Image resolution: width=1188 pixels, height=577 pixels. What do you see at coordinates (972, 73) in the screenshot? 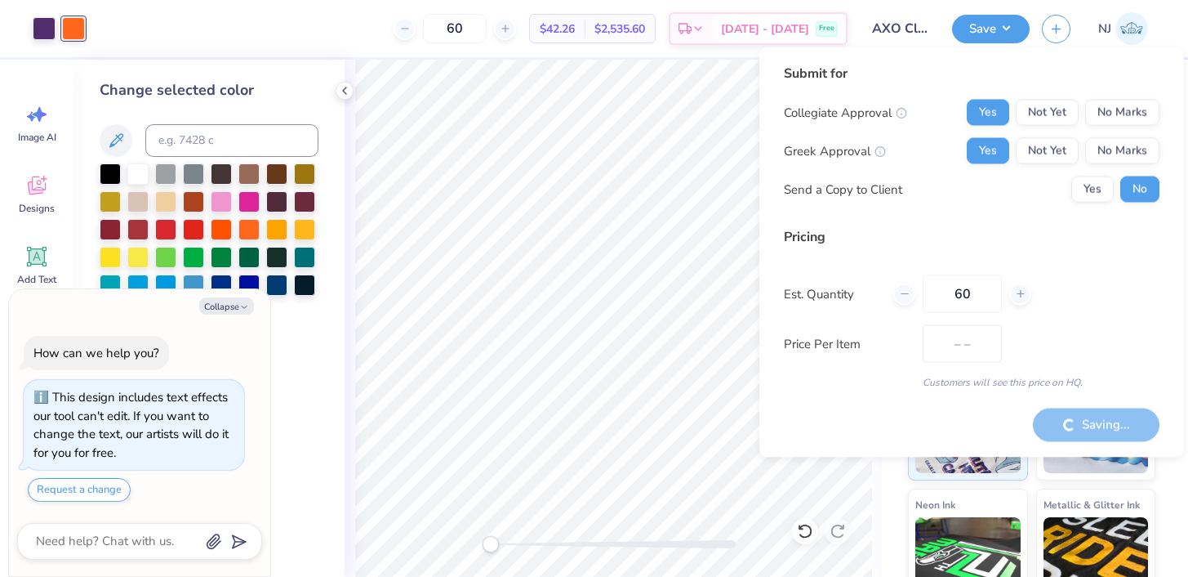
I see `div: Submit for` at bounding box center [972, 73].